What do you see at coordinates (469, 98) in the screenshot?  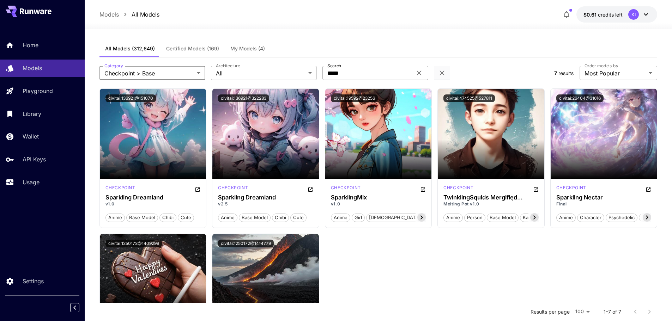 I see `button: civitai:474525@527811` at bounding box center [469, 98].